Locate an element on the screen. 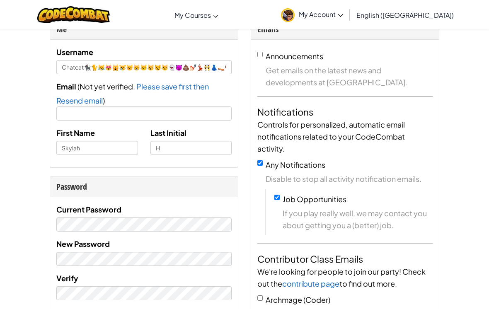 The image size is (489, 309). span: My Account is located at coordinates (320, 14).